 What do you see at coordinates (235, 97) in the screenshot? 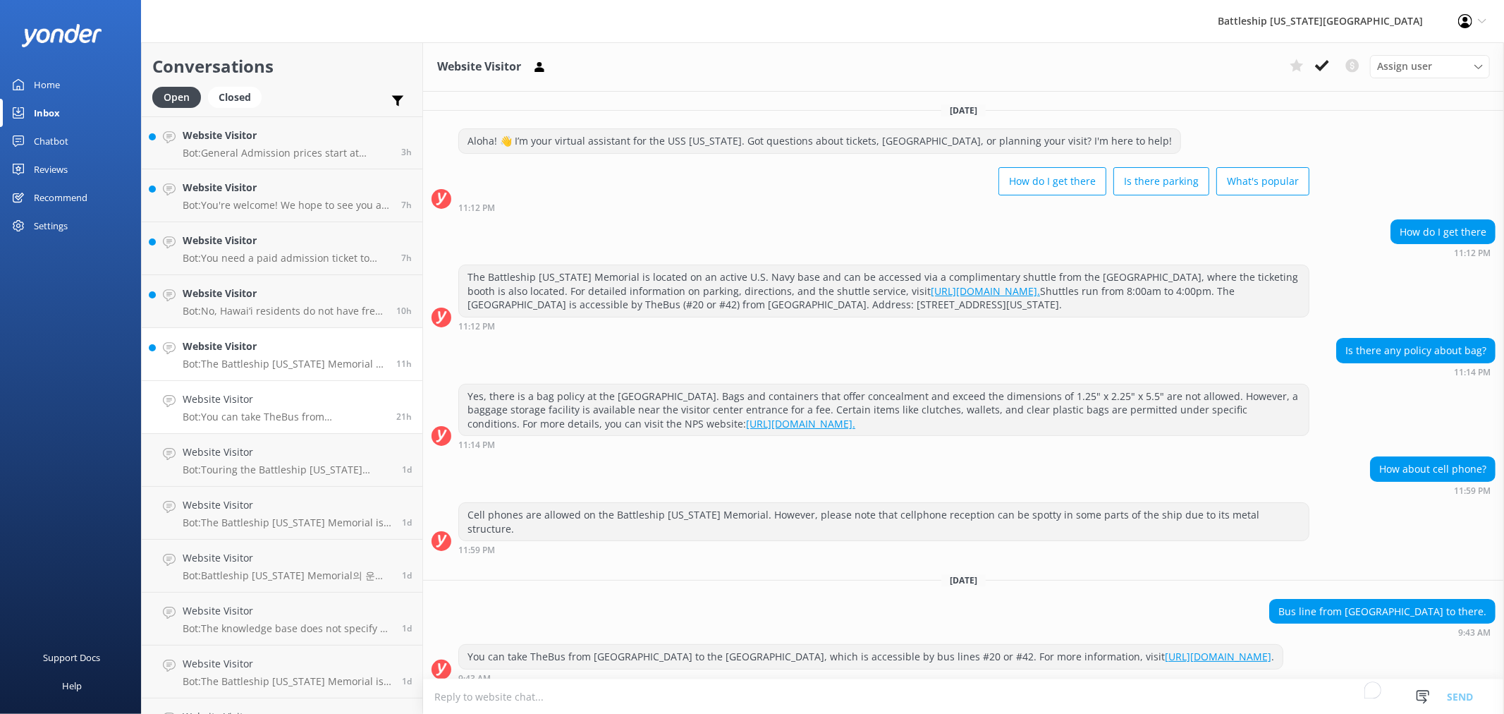
I see `div: Closed` at bounding box center [235, 97].